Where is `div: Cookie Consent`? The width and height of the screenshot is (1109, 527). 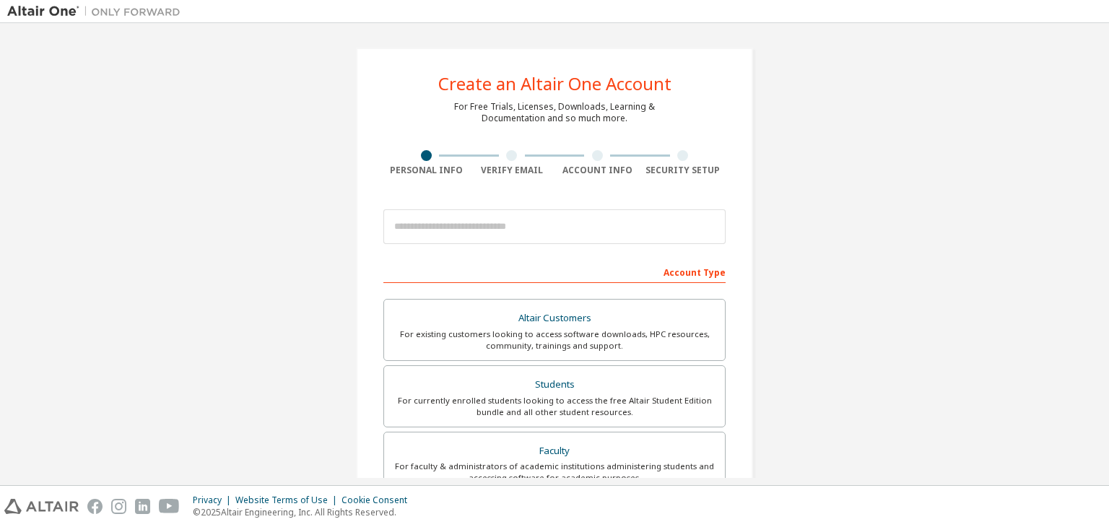
div: Cookie Consent is located at coordinates (378, 500).